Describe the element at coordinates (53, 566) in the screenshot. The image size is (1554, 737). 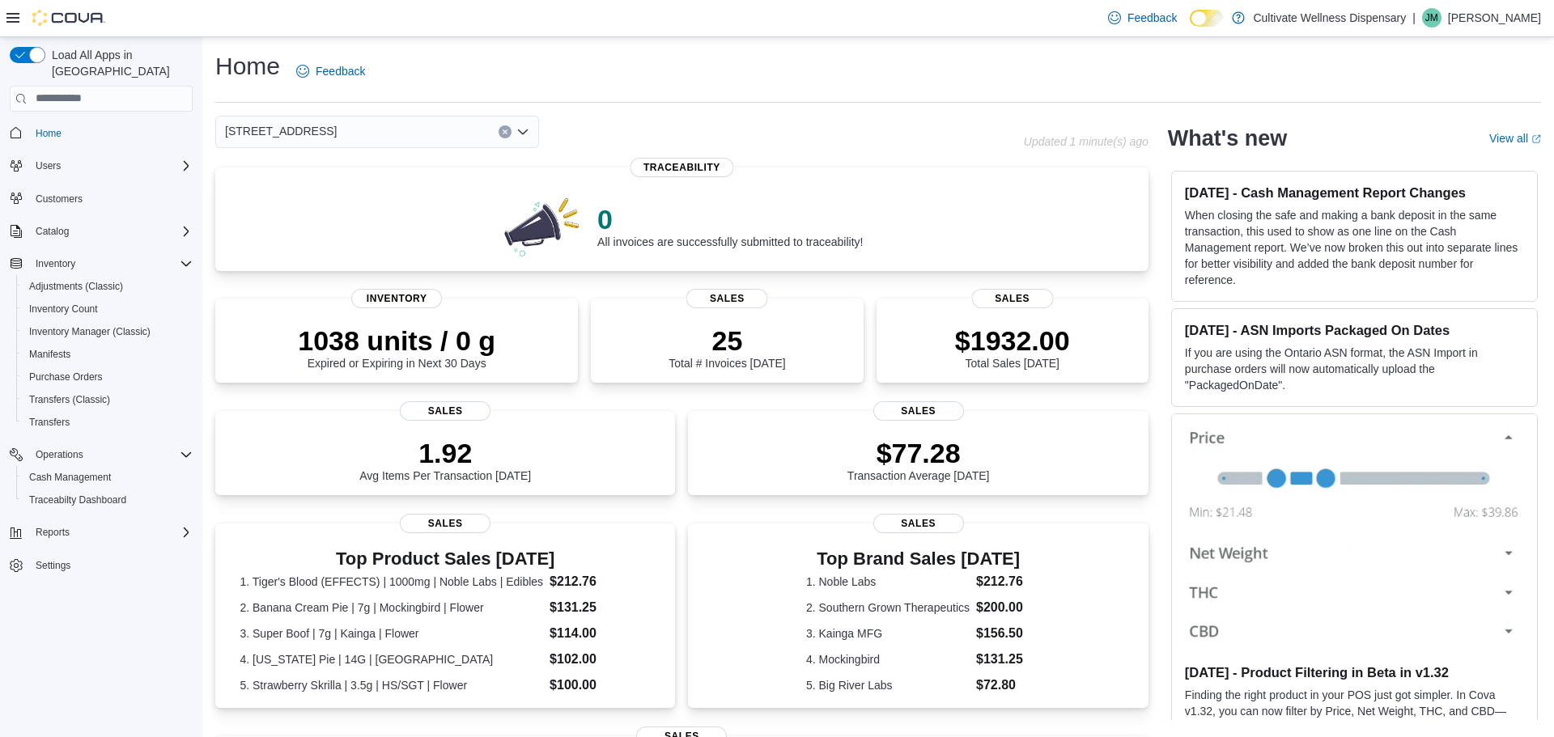
I see `a: Settings` at that location.